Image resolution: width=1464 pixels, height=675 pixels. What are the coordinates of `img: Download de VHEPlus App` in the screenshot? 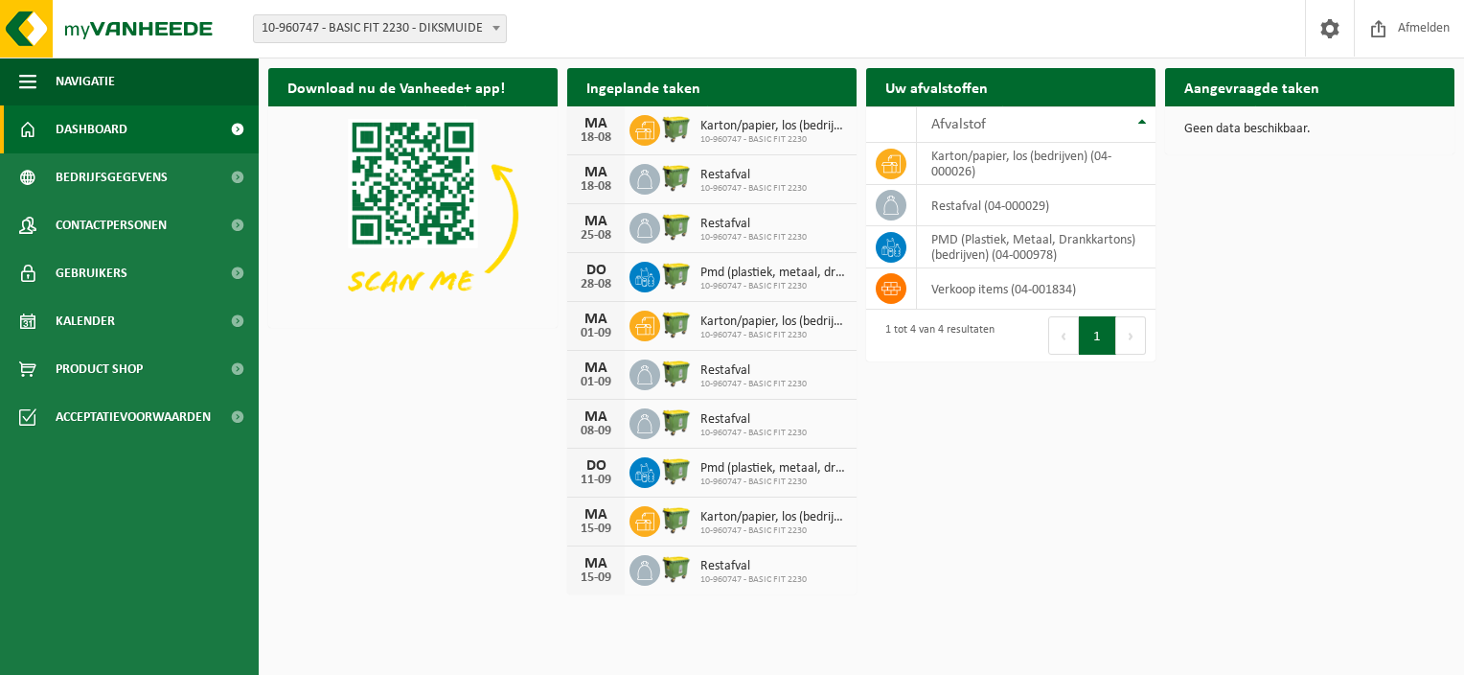 It's located at (413, 215).